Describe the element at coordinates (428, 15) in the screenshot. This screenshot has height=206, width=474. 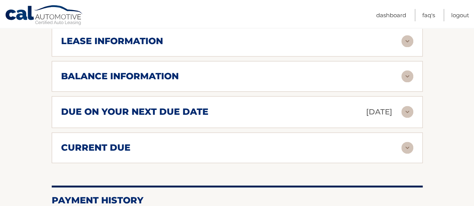
I see `a: FAQ's` at that location.